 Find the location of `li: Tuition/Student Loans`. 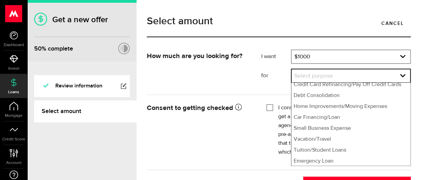

li: Tuition/Student Loans is located at coordinates (350, 150).